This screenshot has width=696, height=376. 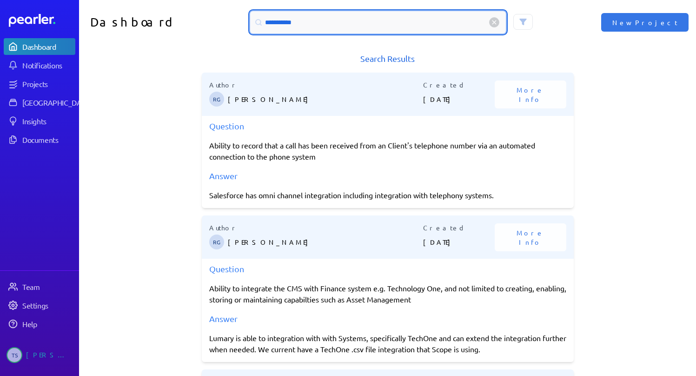 What do you see at coordinates (388, 59) in the screenshot?
I see `h1: Search Results` at bounding box center [388, 59].